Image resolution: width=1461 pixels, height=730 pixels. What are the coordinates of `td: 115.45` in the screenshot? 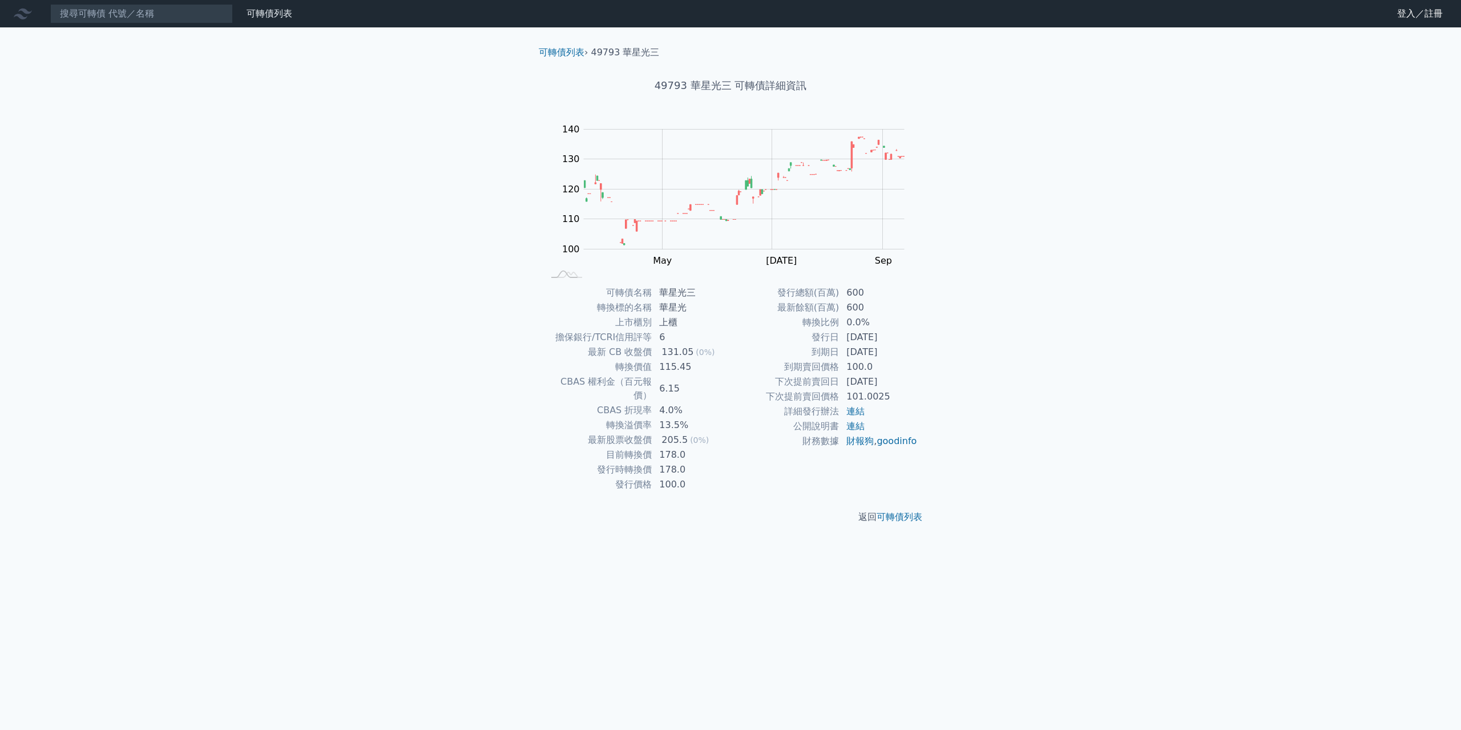 It's located at (691, 367).